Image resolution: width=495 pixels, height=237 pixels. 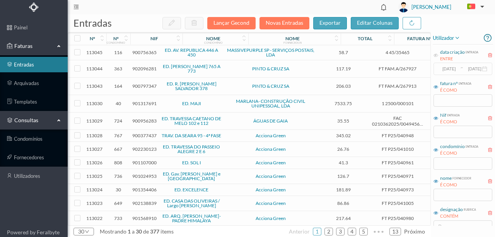 What do you see at coordinates (144, 163) in the screenshot?
I see `span: 901107000` at bounding box center [144, 163].